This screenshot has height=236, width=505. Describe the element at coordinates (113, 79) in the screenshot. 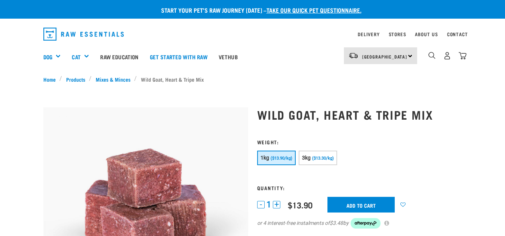

I see `a: Mixes & Minces` at that location.